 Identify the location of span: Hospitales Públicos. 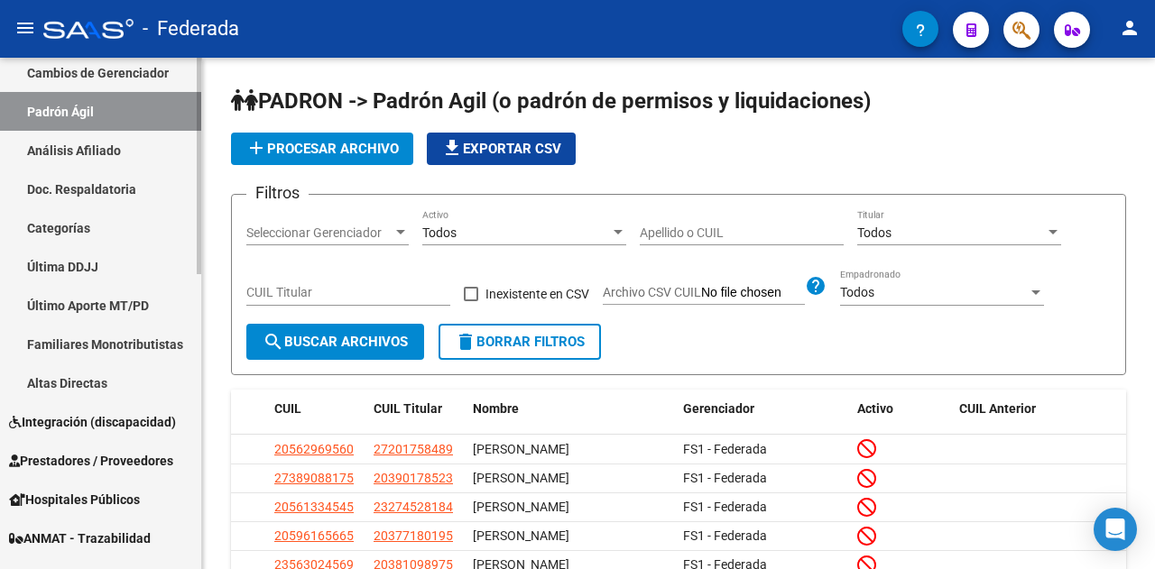
(74, 500).